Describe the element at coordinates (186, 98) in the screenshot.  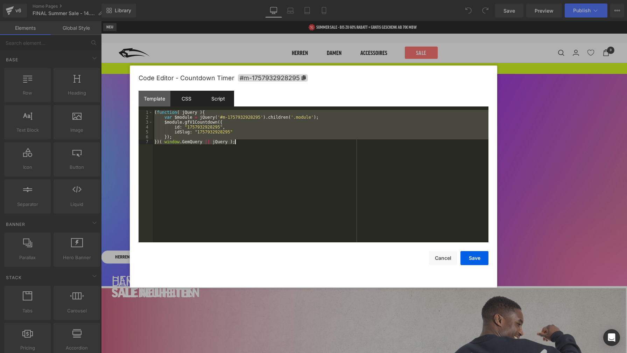
I see `div: CSS` at that location.